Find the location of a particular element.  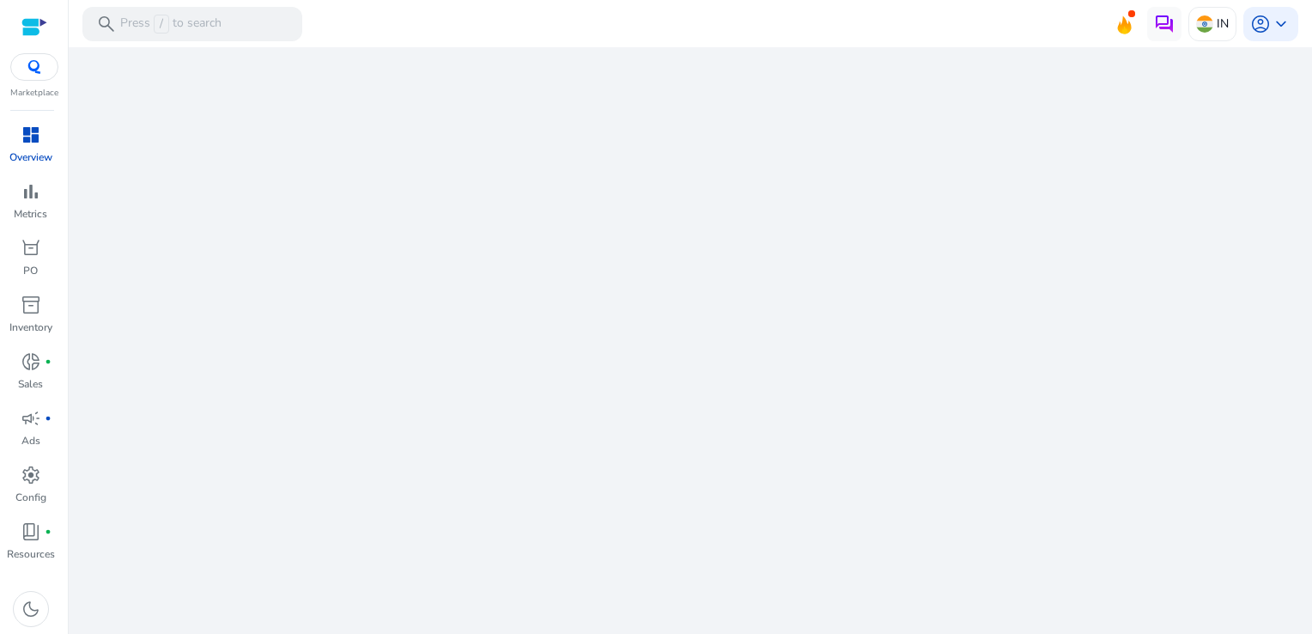

span: keyboard_arrow_down is located at coordinates (1281, 24).